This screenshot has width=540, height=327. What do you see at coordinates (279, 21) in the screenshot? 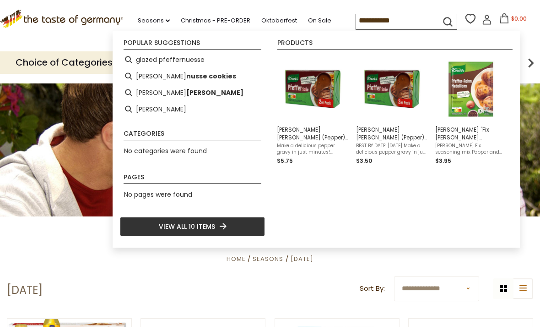
I see `a: Oktoberfest` at bounding box center [279, 21].